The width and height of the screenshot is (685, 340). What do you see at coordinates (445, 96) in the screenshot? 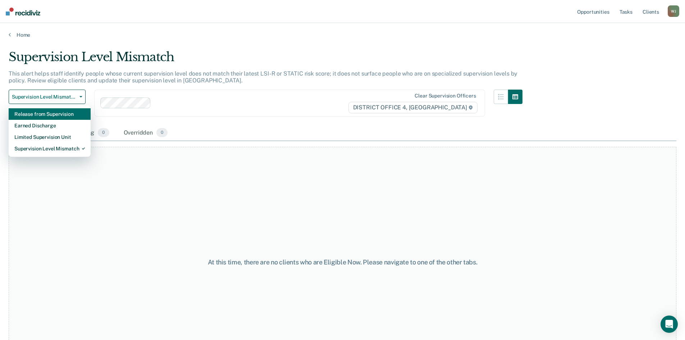
I see `div: Clear supervision officers` at bounding box center [445, 96].